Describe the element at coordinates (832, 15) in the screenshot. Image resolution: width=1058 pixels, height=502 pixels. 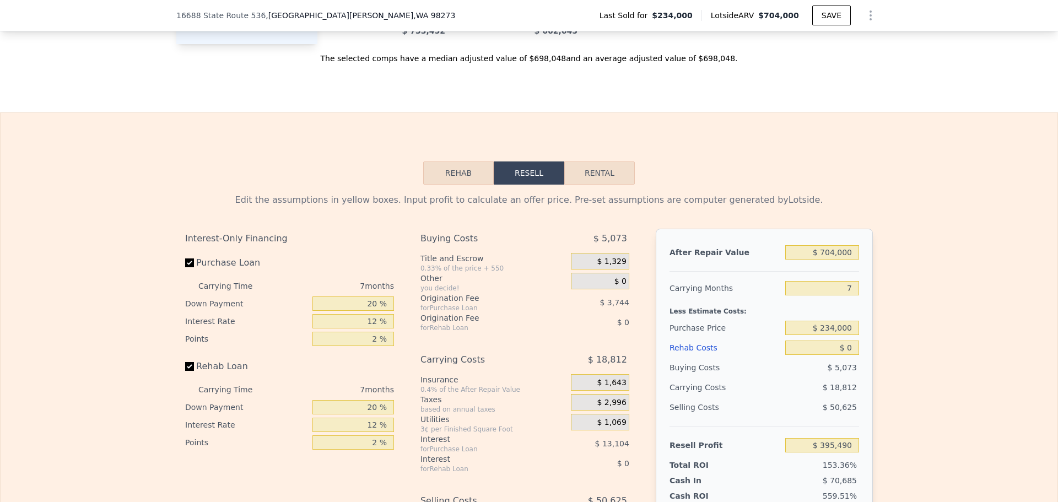
I see `button: SAVE` at that location.